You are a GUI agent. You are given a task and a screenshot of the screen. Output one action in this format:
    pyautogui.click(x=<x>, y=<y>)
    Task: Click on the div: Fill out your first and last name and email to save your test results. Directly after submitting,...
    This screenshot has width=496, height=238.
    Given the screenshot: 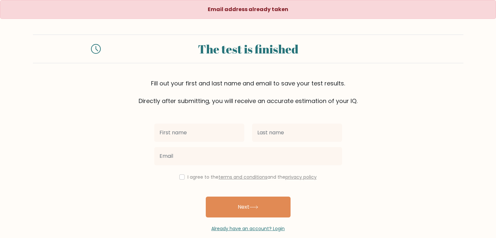 What is the action you would take?
    pyautogui.click(x=248, y=92)
    